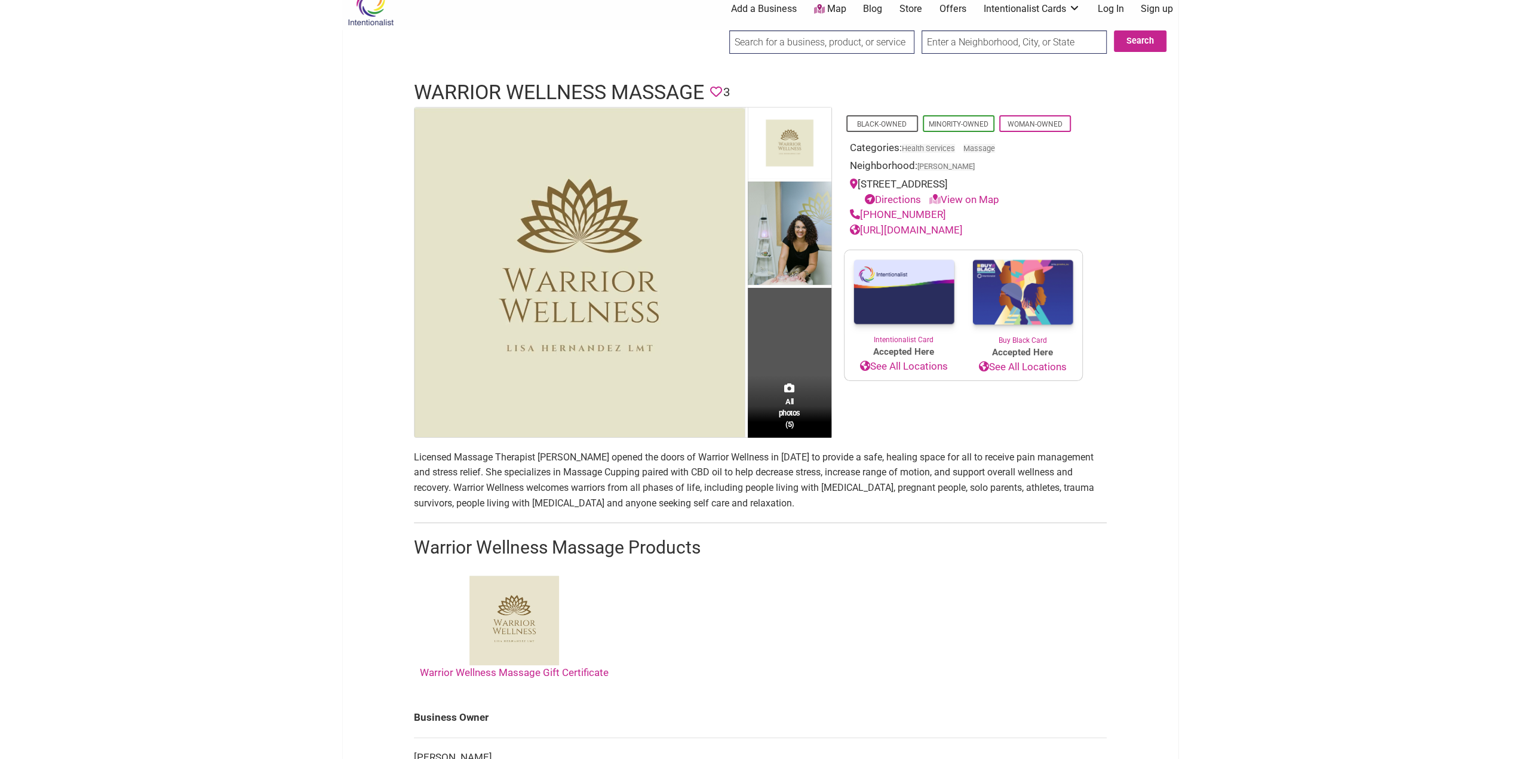 This screenshot has height=759, width=1520. Describe the element at coordinates (979, 148) in the screenshot. I see `a: Massage` at that location.